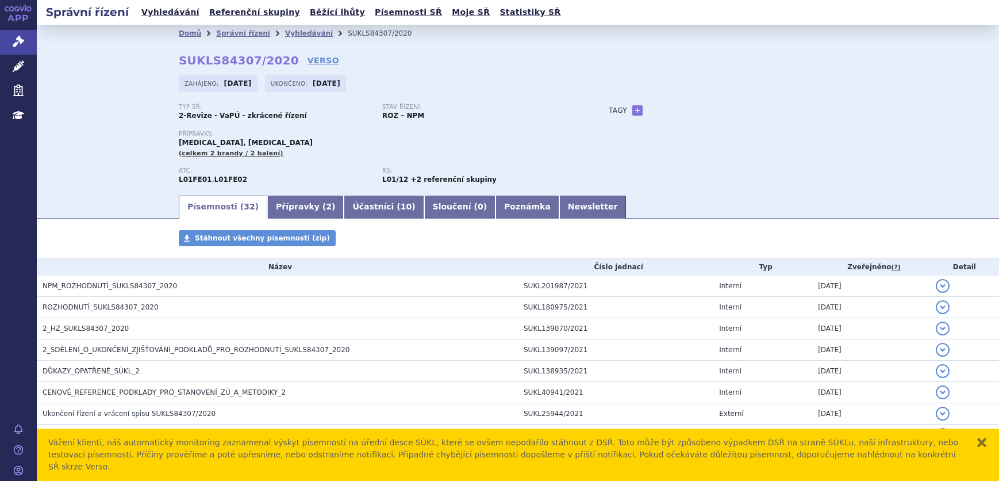 The width and height of the screenshot is (999, 481). What do you see at coordinates (196, 350) in the screenshot?
I see `span: 2_SDĚLENÍ_O_UKONČENÍ_ZJIŠŤOVÁNÍ_PODKLADŮ_PRO_ROZHODNUTÍ_SUKLS84307_2020` at bounding box center [196, 350].